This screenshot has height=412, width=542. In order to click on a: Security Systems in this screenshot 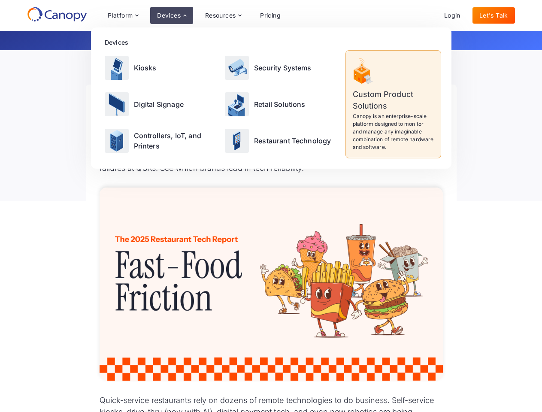, I will do `click(281, 67)`.